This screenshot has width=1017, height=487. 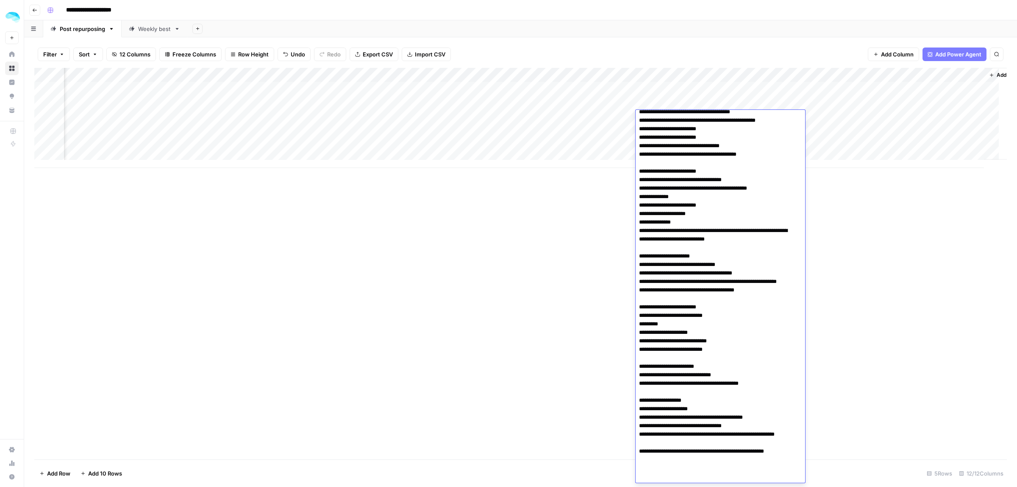 What do you see at coordinates (955, 54) in the screenshot?
I see `button: Add Power Agent` at bounding box center [955, 54].